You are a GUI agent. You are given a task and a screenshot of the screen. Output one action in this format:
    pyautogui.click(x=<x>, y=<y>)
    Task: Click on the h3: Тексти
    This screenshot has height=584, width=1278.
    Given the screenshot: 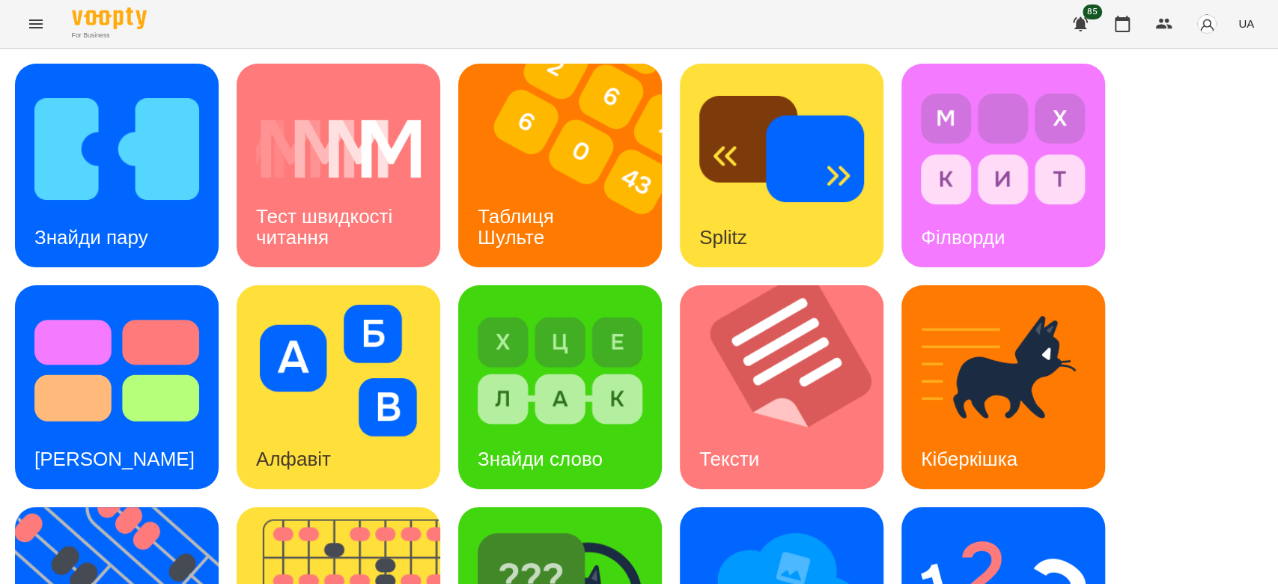 What is the action you would take?
    pyautogui.click(x=729, y=459)
    